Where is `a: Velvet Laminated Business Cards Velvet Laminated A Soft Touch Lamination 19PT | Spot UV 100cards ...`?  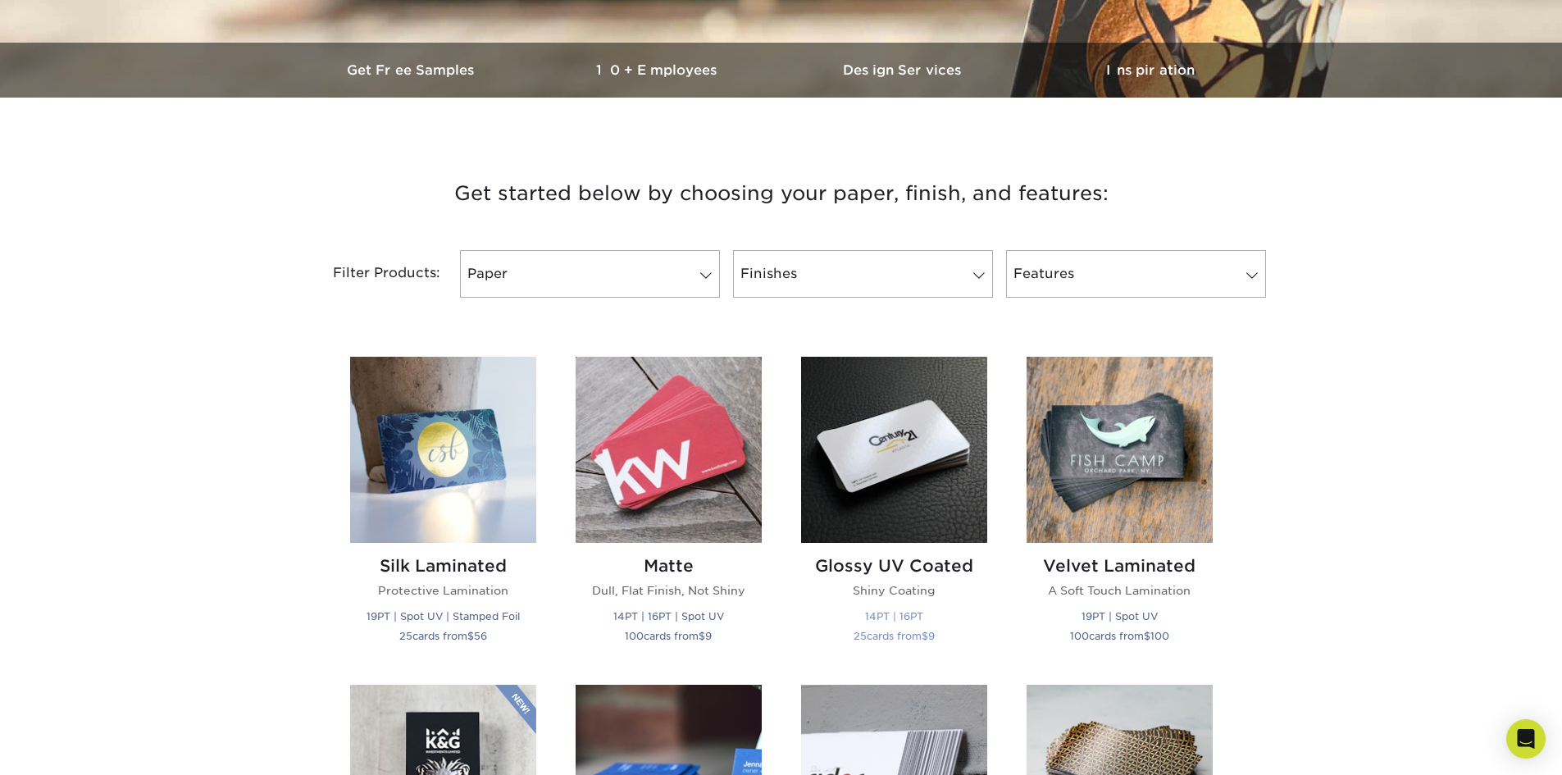 a: Velvet Laminated Business Cards Velvet Laminated A Soft Touch Lamination 19PT | Spot UV 100cards ... is located at coordinates (1119, 510).